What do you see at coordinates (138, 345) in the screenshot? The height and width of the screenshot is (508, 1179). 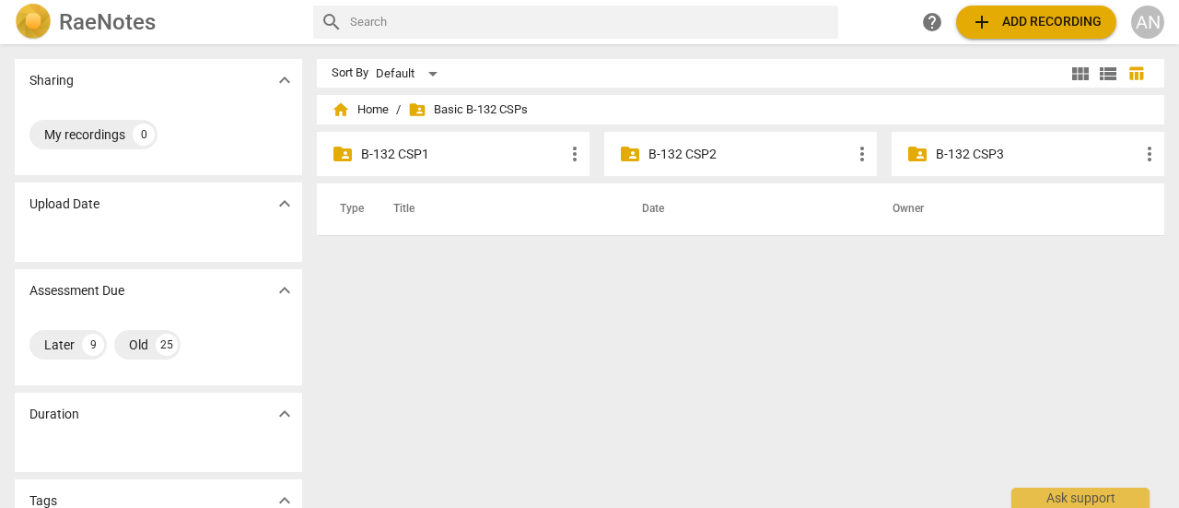 I see `div: Old` at bounding box center [138, 345].